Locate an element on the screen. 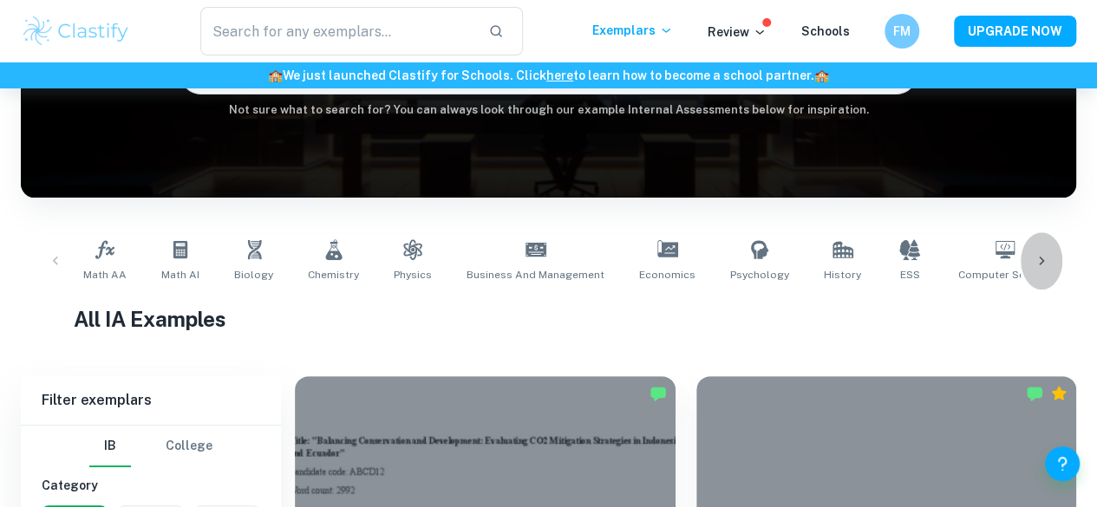 The height and width of the screenshot is (507, 1097). button: UPGRADE NOW is located at coordinates (1015, 31).